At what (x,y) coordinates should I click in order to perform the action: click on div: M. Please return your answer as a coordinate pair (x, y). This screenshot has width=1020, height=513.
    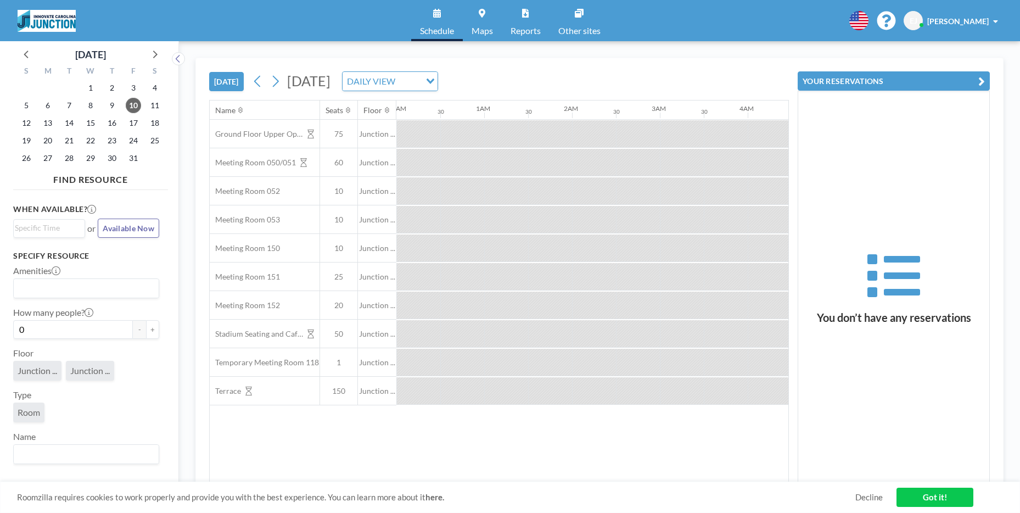
    Looking at the image, I should click on (48, 72).